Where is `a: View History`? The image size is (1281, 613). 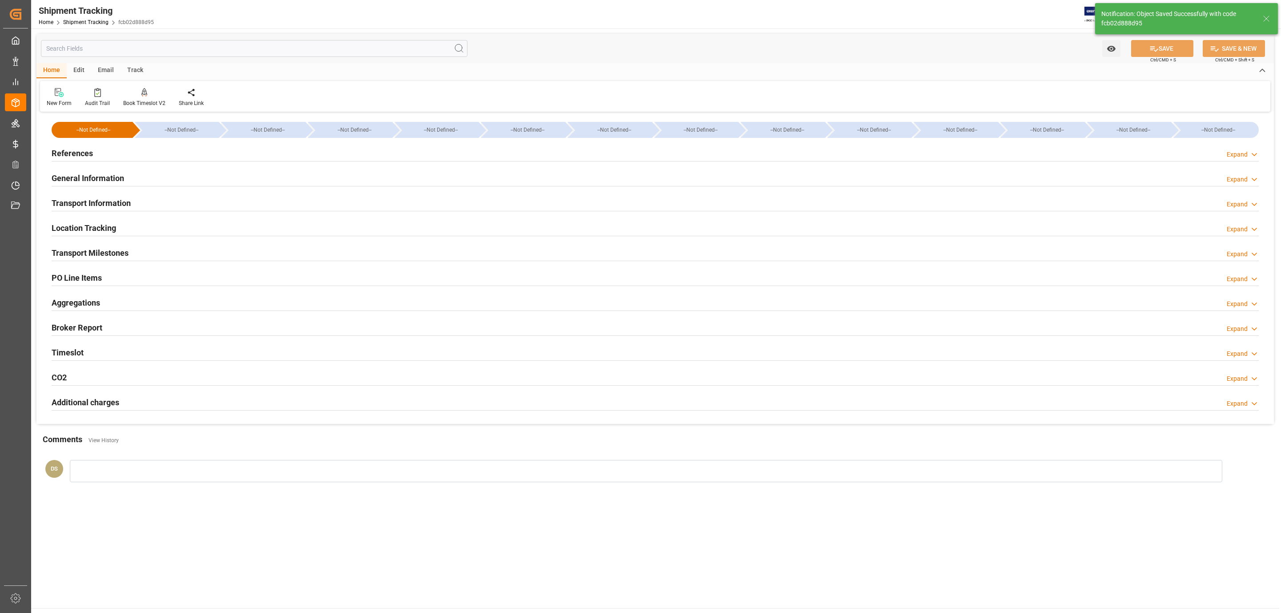
a: View History is located at coordinates (104, 440).